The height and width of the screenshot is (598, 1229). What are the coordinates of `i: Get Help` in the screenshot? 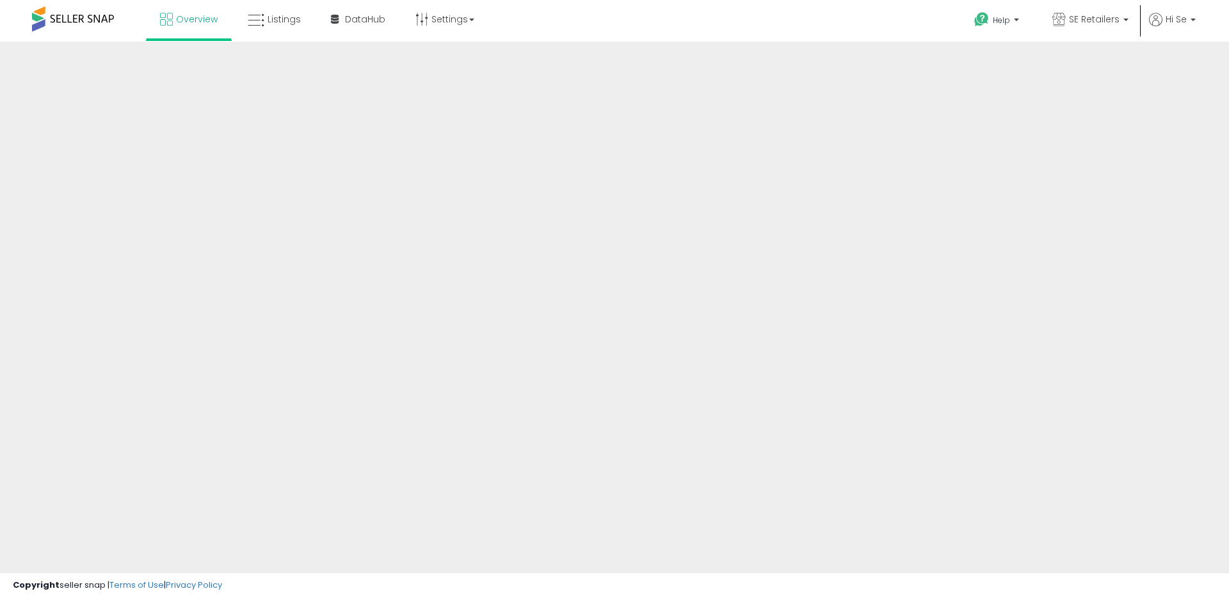 It's located at (981, 19).